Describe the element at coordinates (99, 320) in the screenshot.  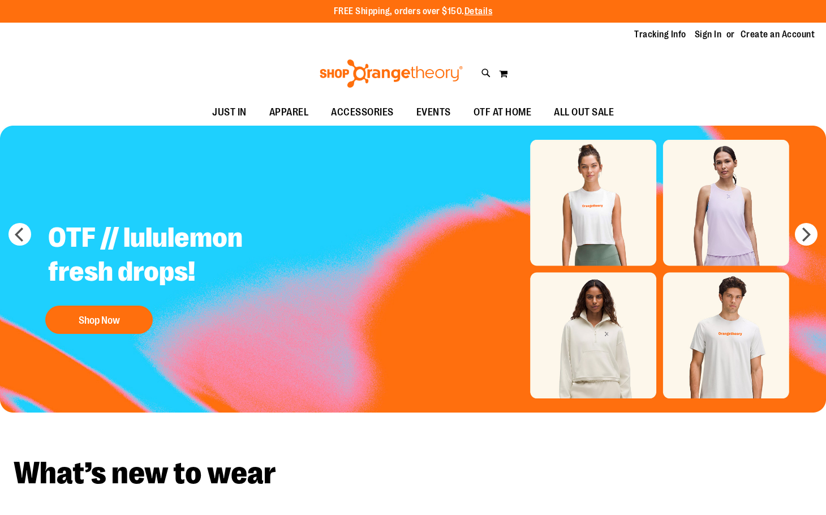
I see `button: Shop Now` at that location.